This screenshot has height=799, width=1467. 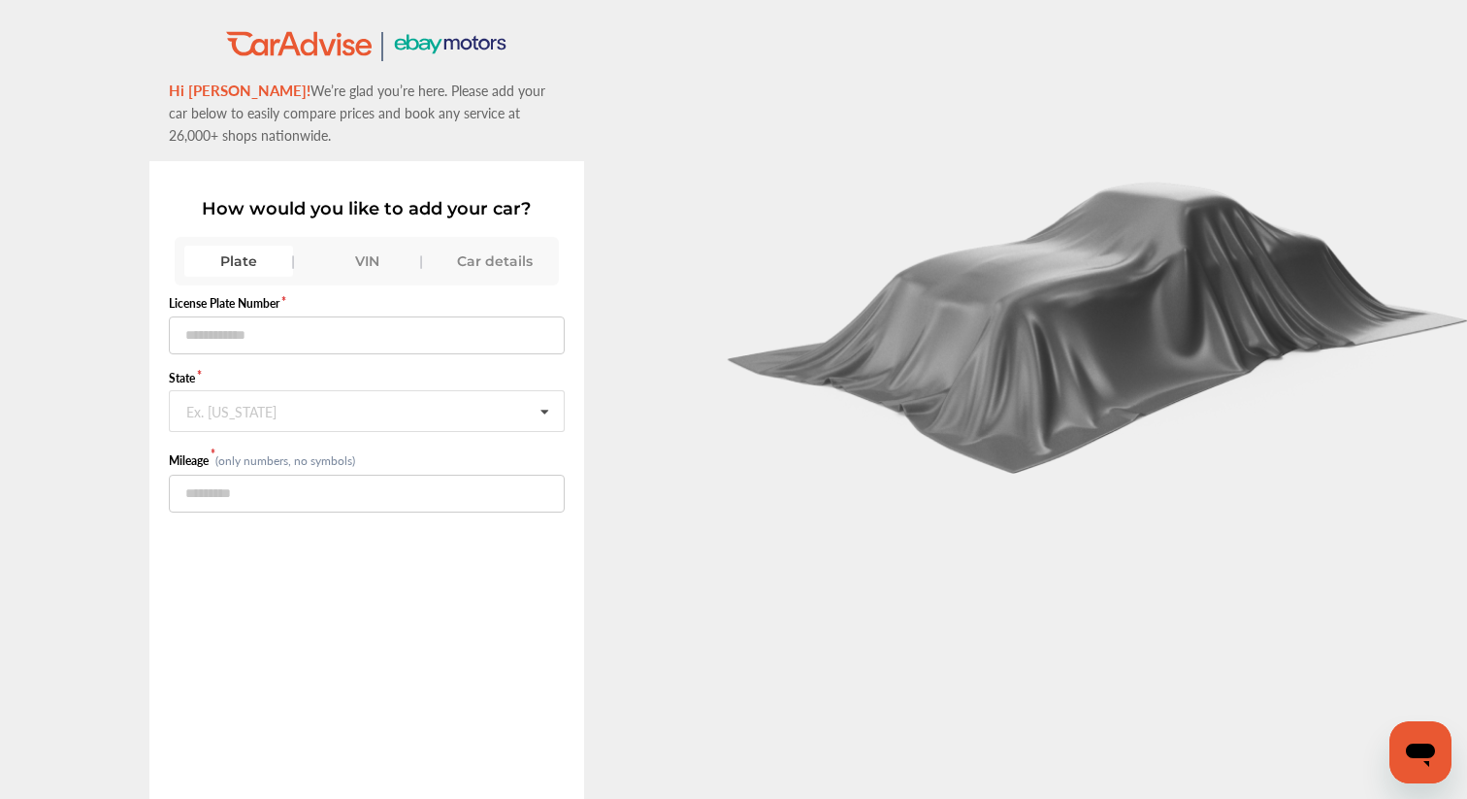 What do you see at coordinates (367, 209) in the screenshot?
I see `p: How would you like to add your car?` at bounding box center [367, 209].